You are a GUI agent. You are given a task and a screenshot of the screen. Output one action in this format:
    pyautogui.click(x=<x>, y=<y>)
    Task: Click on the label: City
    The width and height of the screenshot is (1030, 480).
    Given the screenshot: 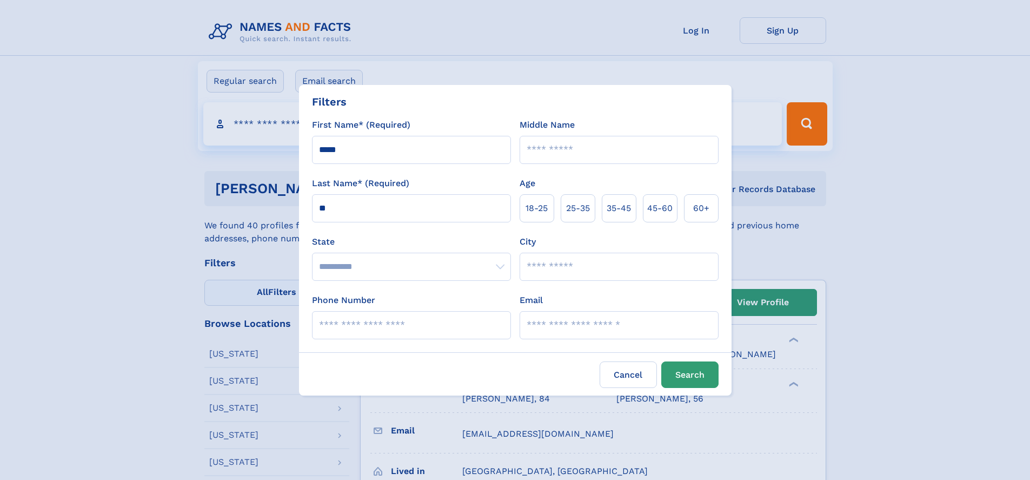 What is the action you would take?
    pyautogui.click(x=528, y=242)
    